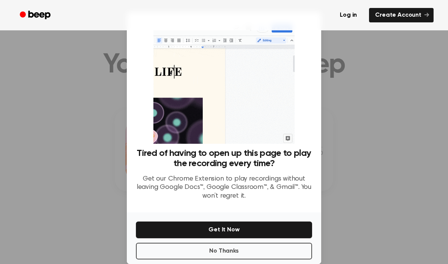  Describe the element at coordinates (224, 251) in the screenshot. I see `button: No Thanks` at that location.